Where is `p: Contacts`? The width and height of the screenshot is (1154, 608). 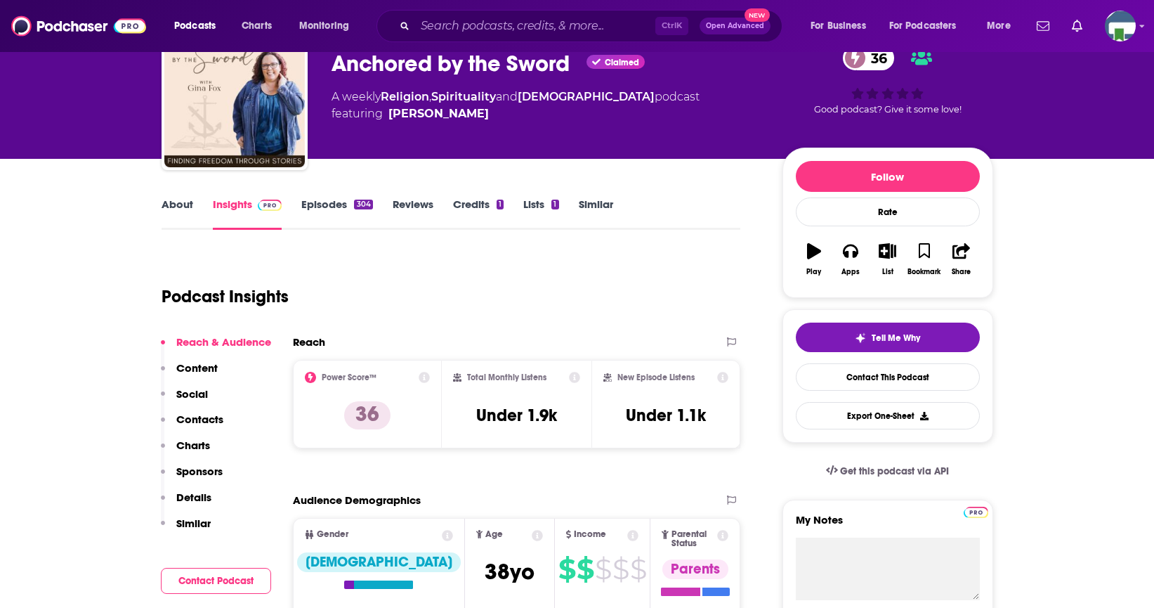 p: Contacts is located at coordinates (200, 419).